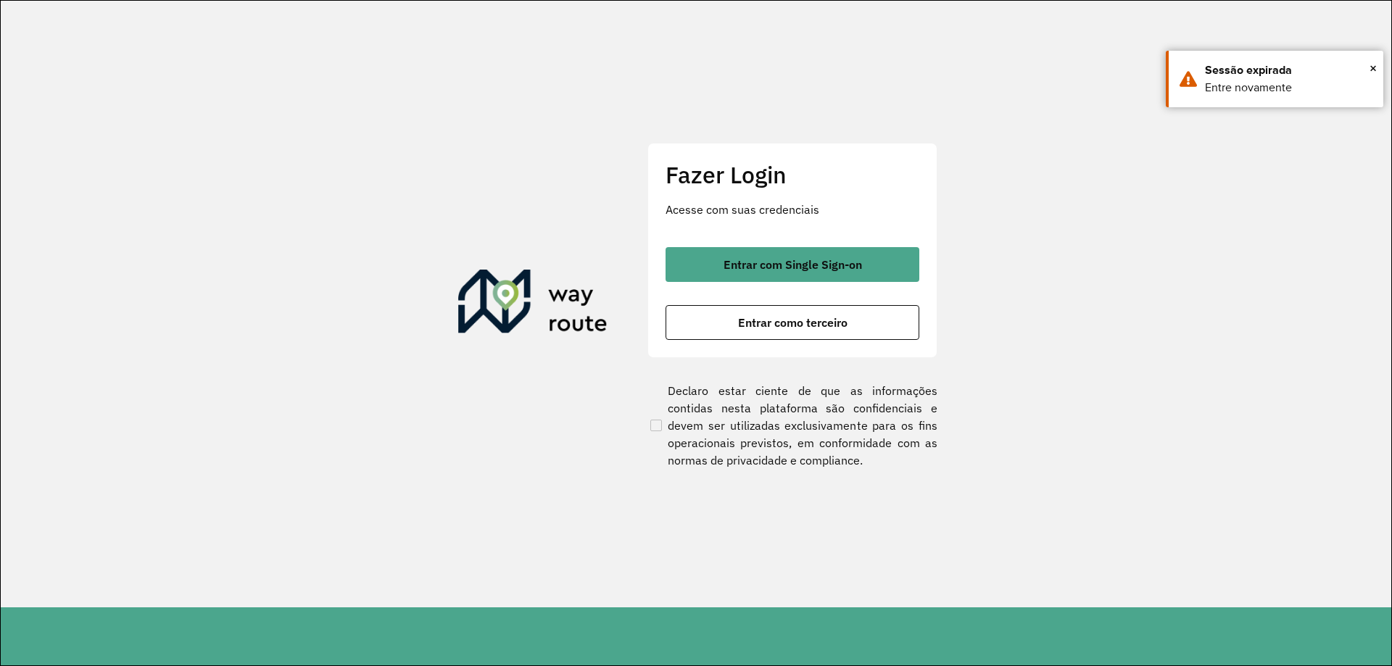  What do you see at coordinates (1288, 70) in the screenshot?
I see `div: Sessão expirada` at bounding box center [1288, 70].